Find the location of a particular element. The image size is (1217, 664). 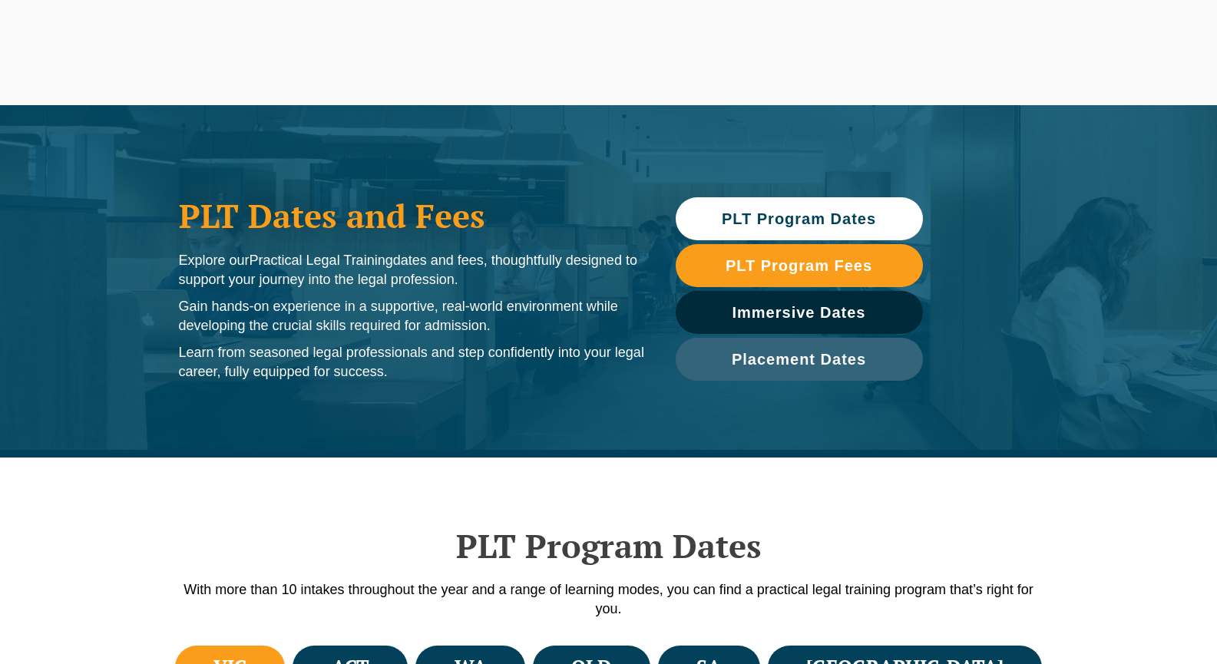

h2: PLT Program Dates is located at coordinates (609, 546).